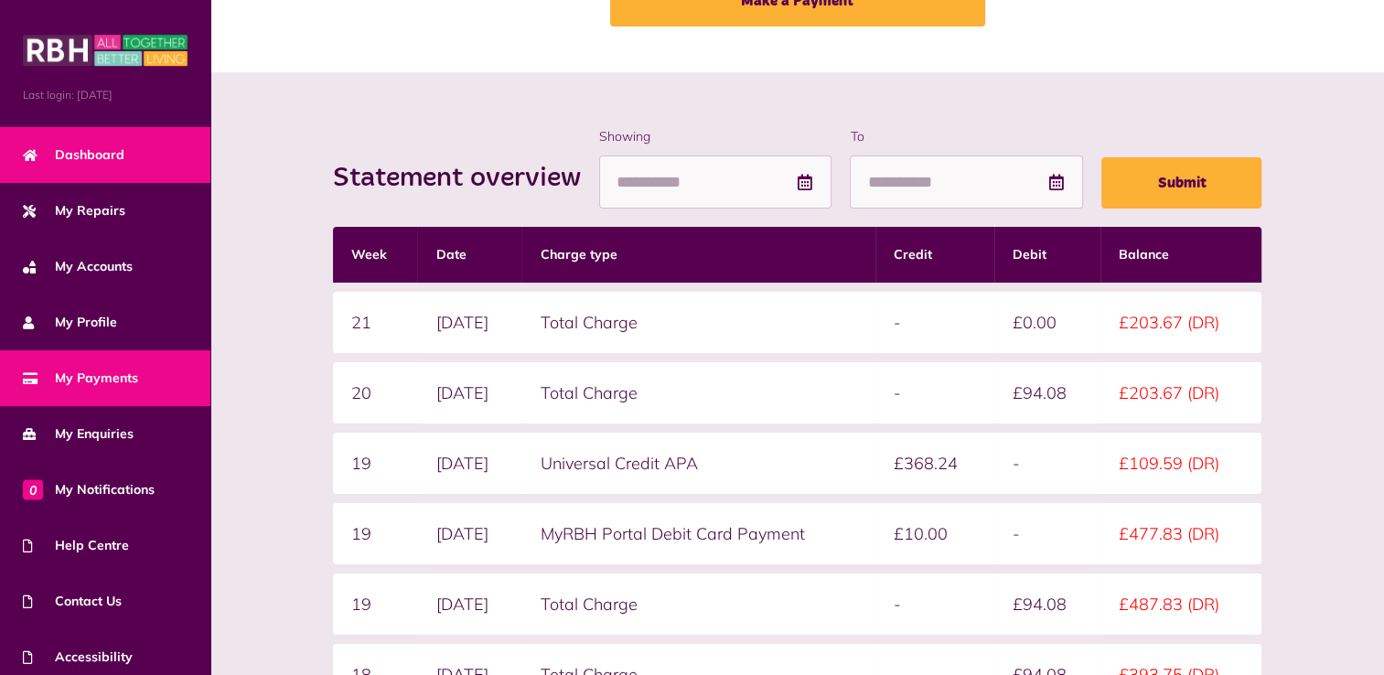 The image size is (1384, 675). What do you see at coordinates (469, 254) in the screenshot?
I see `th: Date` at bounding box center [469, 254].